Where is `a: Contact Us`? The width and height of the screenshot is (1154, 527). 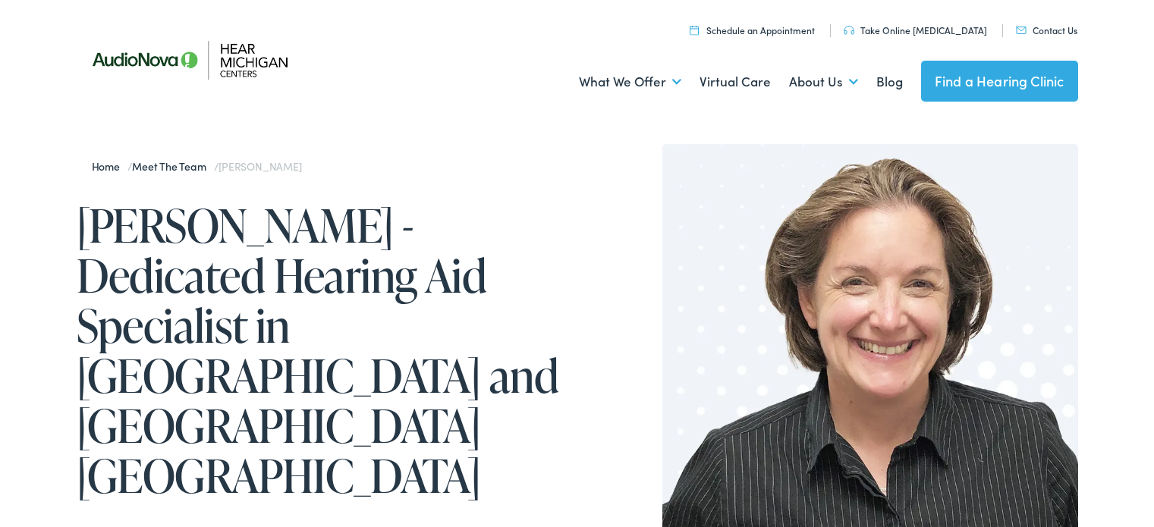
a: Contact Us is located at coordinates (1046, 30).